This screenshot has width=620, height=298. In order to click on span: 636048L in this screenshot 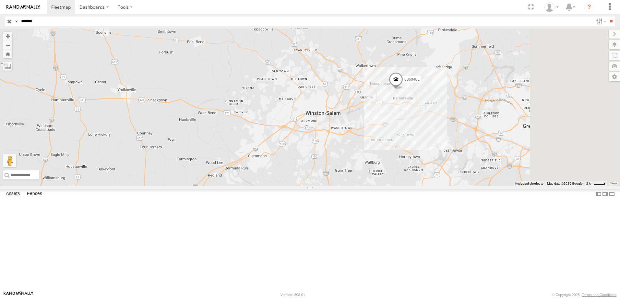, I will do `click(411, 79)`.